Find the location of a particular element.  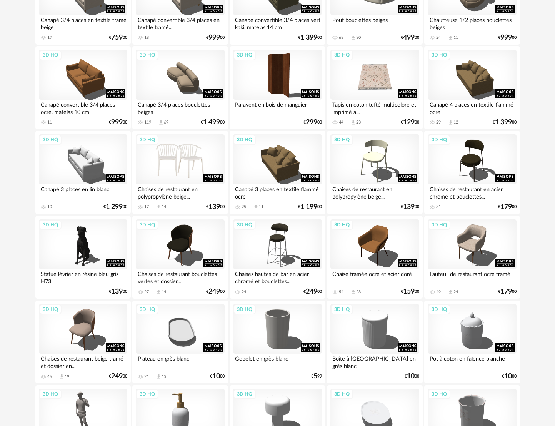

div: 119 is located at coordinates (148, 122).